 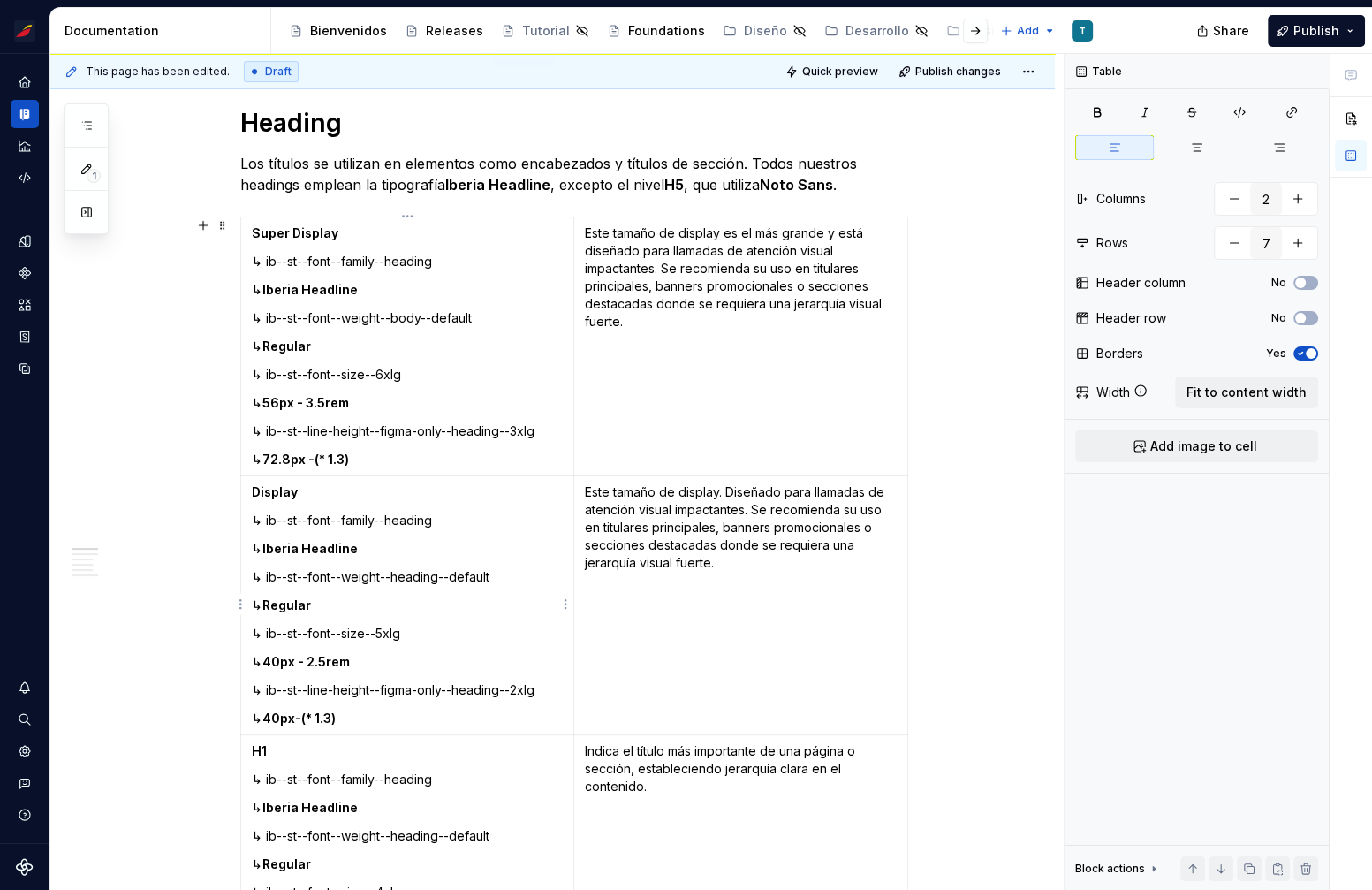 I want to click on strong: 40px - 2.5rem, so click(x=305, y=661).